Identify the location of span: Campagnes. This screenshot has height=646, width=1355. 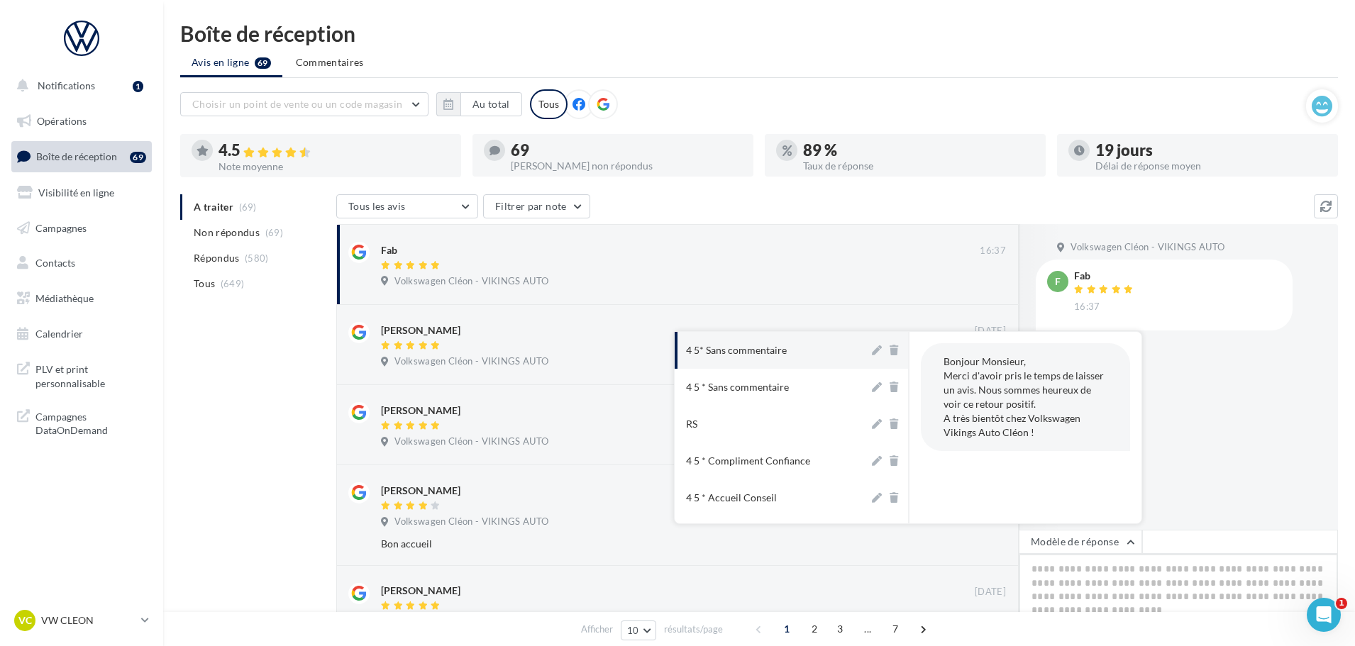
(61, 227).